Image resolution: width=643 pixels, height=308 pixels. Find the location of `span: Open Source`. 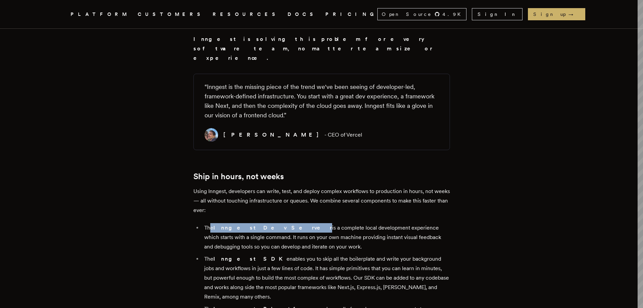

span: Open Source is located at coordinates (407, 14).